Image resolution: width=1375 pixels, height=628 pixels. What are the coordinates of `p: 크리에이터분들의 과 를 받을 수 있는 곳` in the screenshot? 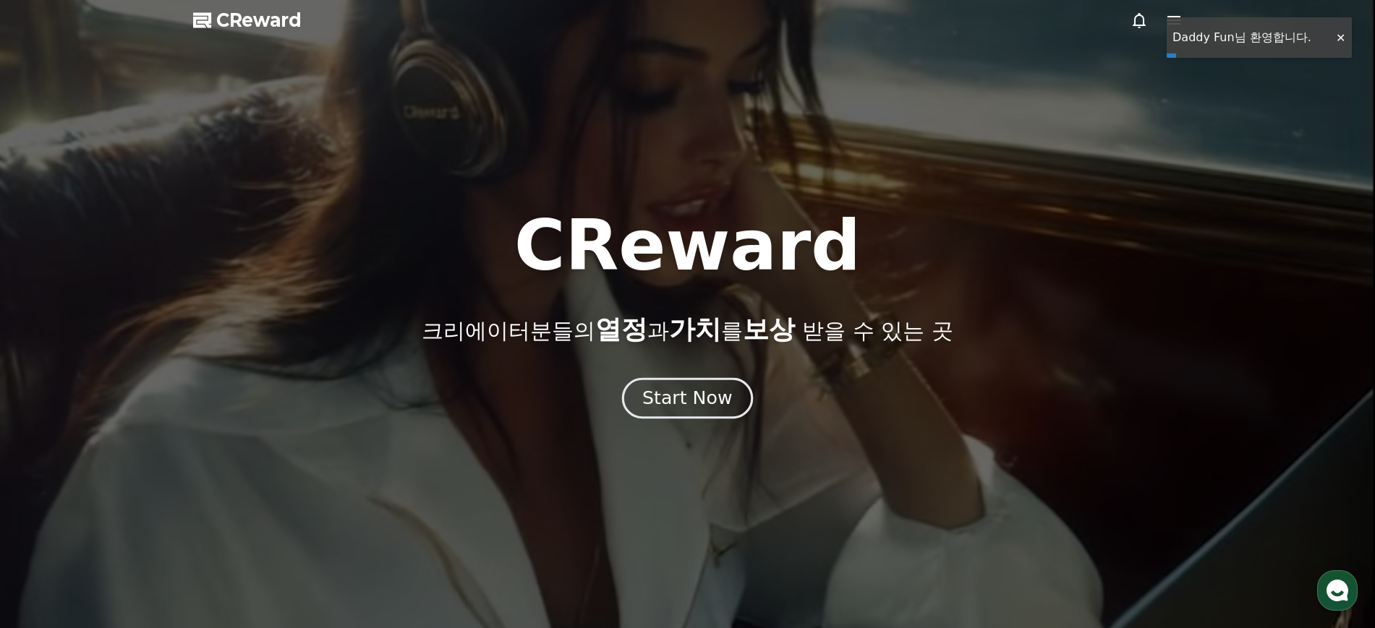 It's located at (687, 330).